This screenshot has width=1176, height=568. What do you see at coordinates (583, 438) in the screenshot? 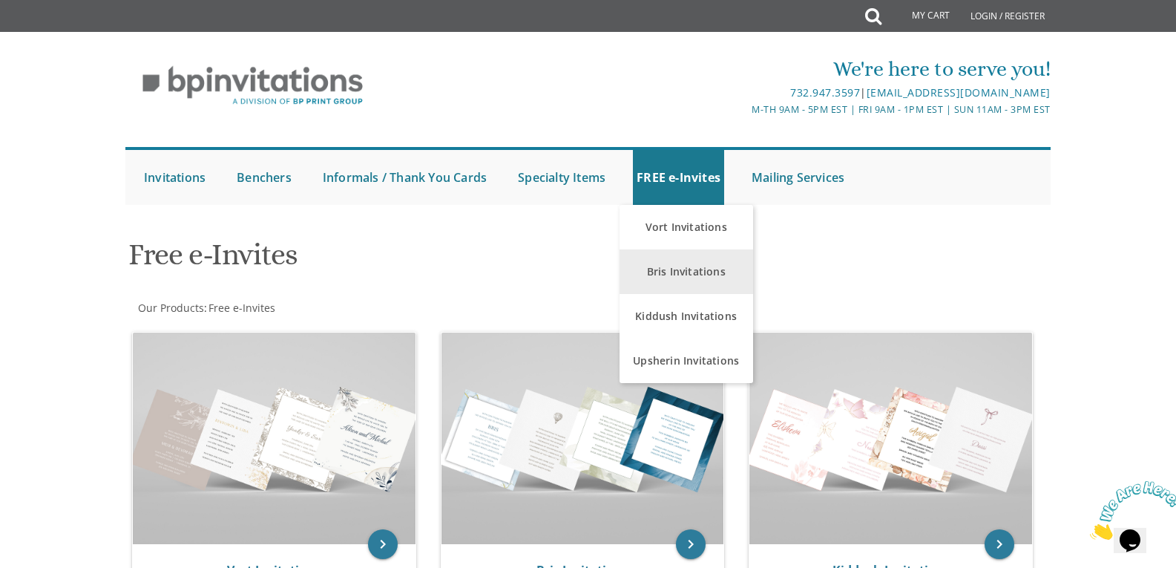
I see `img: Bris Invitations` at bounding box center [583, 438].